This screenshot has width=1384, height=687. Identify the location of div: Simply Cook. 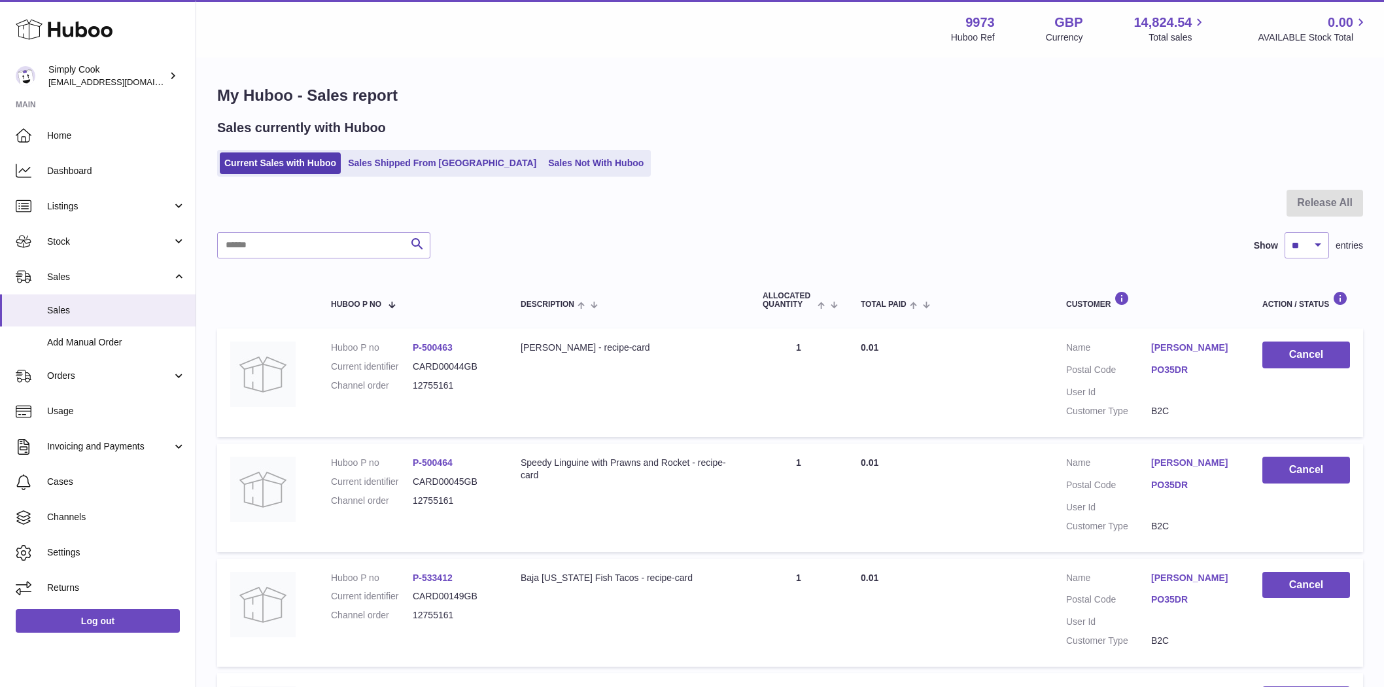
(107, 76).